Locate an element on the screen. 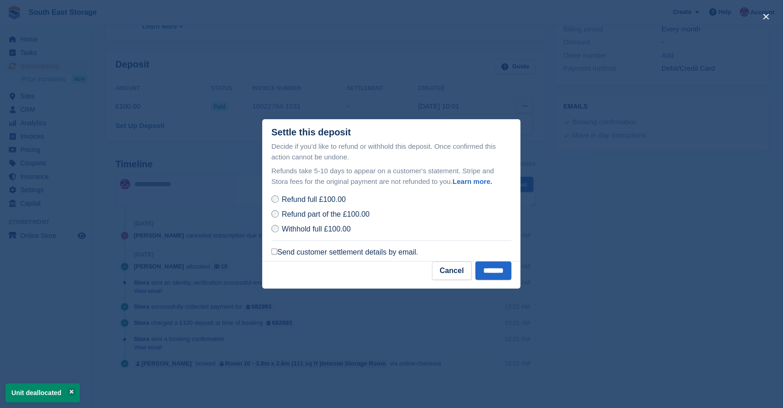 The image size is (783, 408). p: Refunds take 5-10 days to appear on a customer's statement. Stripe and Stora fees for the origina... is located at coordinates (392, 176).